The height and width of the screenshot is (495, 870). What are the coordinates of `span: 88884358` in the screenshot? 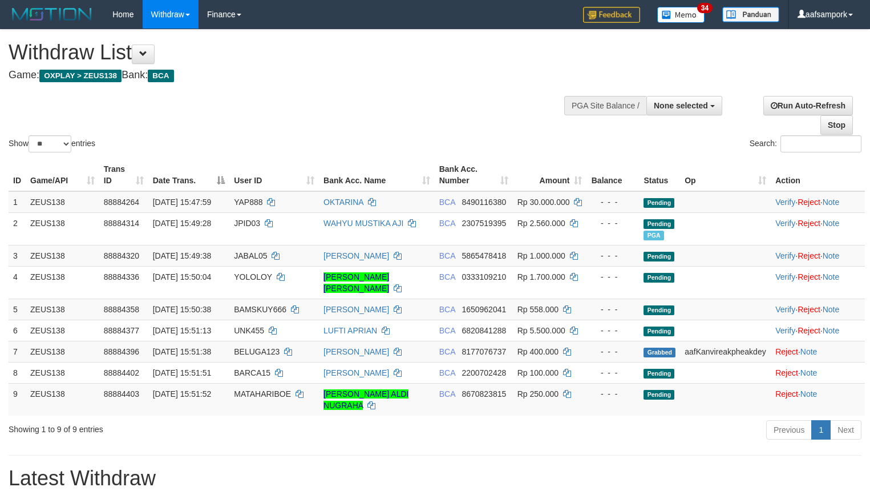 It's located at (122, 309).